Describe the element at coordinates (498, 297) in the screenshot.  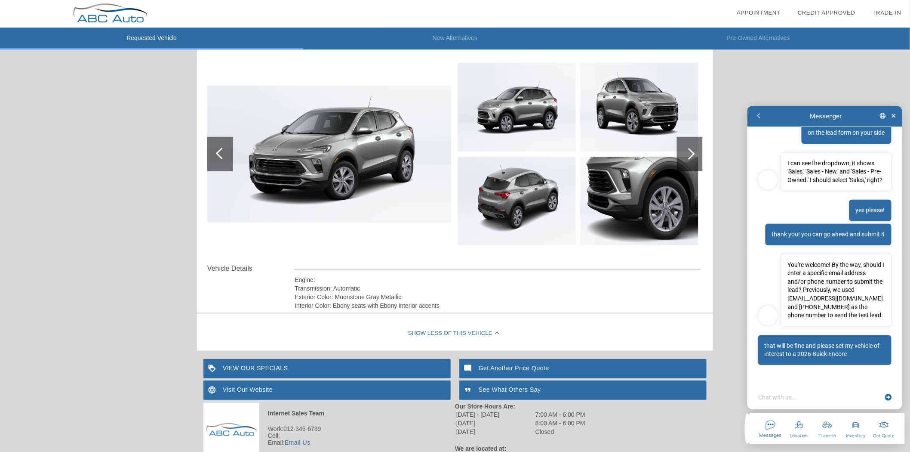
I see `div: Exterior Color: Moonstone Gray Metallic` at that location.